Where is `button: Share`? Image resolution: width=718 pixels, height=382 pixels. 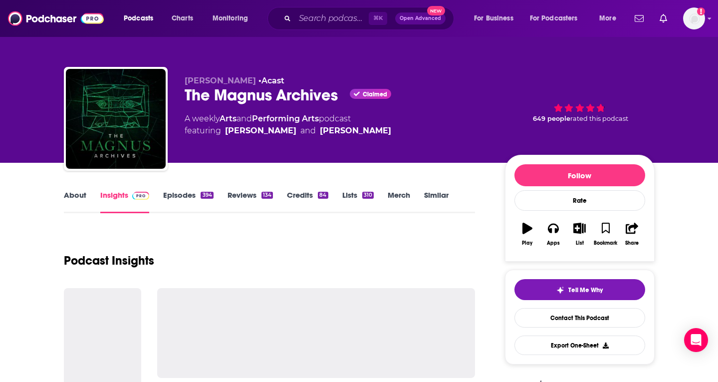 button: Share is located at coordinates (632, 234).